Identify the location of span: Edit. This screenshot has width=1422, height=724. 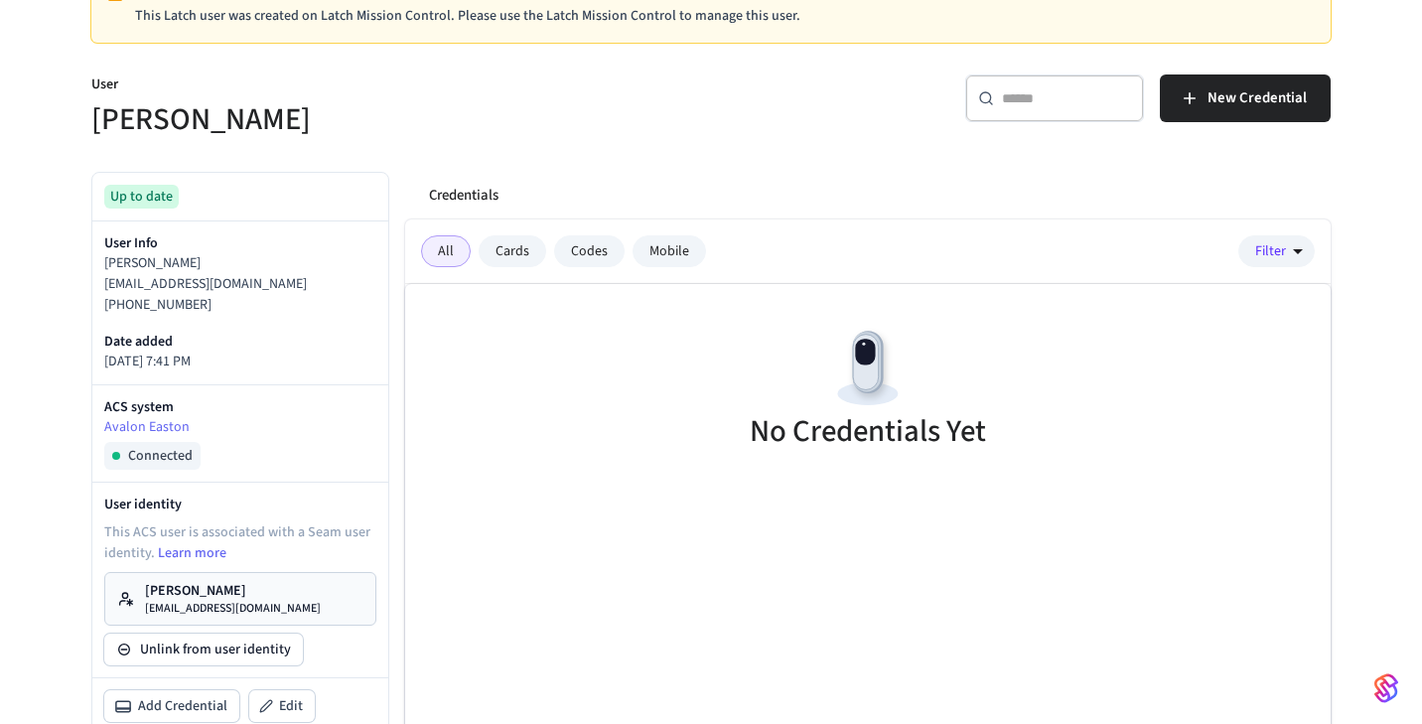
(291, 706).